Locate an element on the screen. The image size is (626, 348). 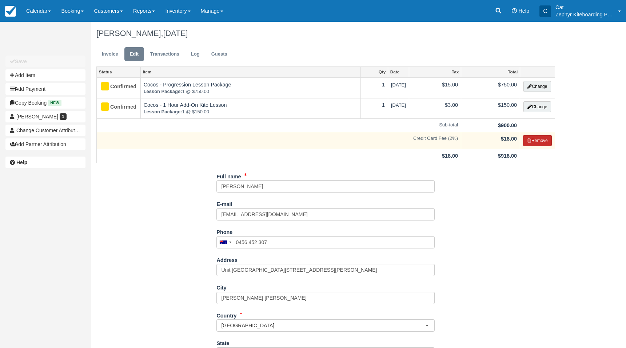
b: Help is located at coordinates (22, 163).